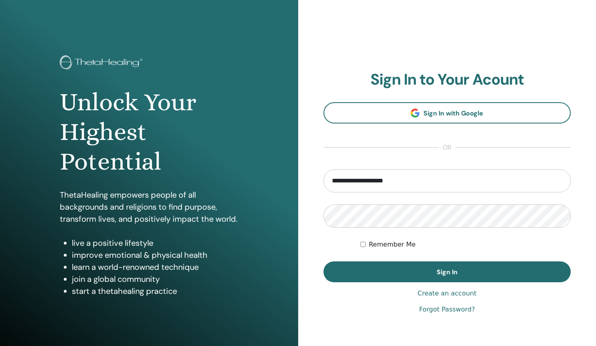 The width and height of the screenshot is (596, 346). Describe the element at coordinates (447, 272) in the screenshot. I see `button: Sign In` at that location.